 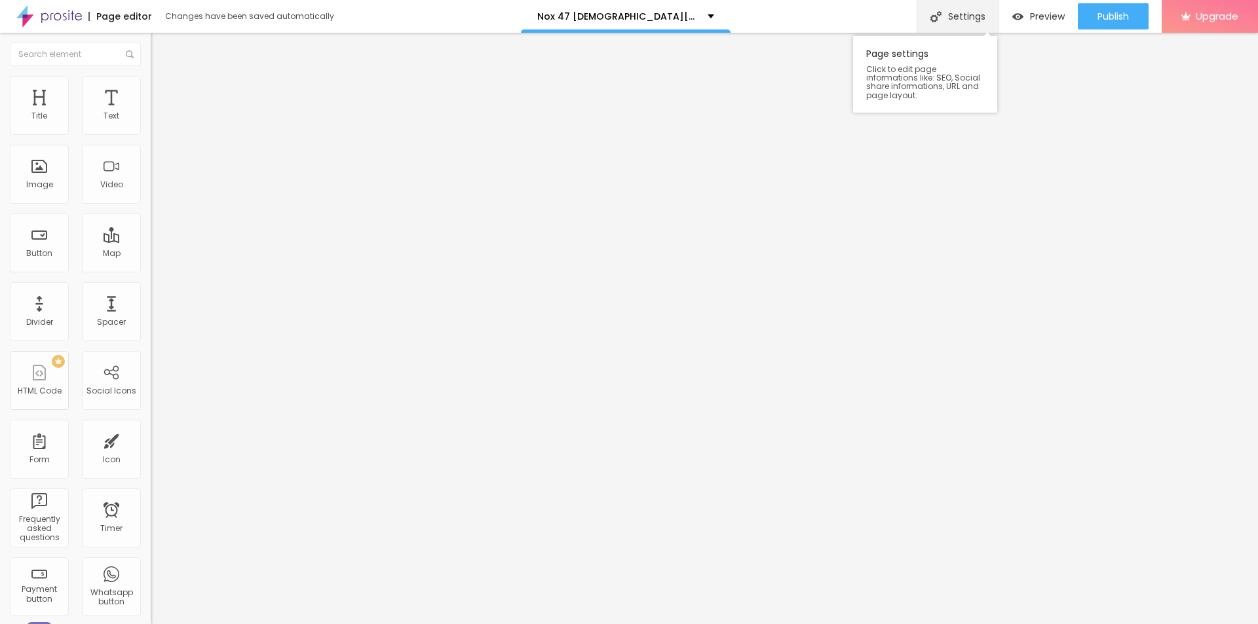 I want to click on img: view-1.svg, so click(x=1017, y=16).